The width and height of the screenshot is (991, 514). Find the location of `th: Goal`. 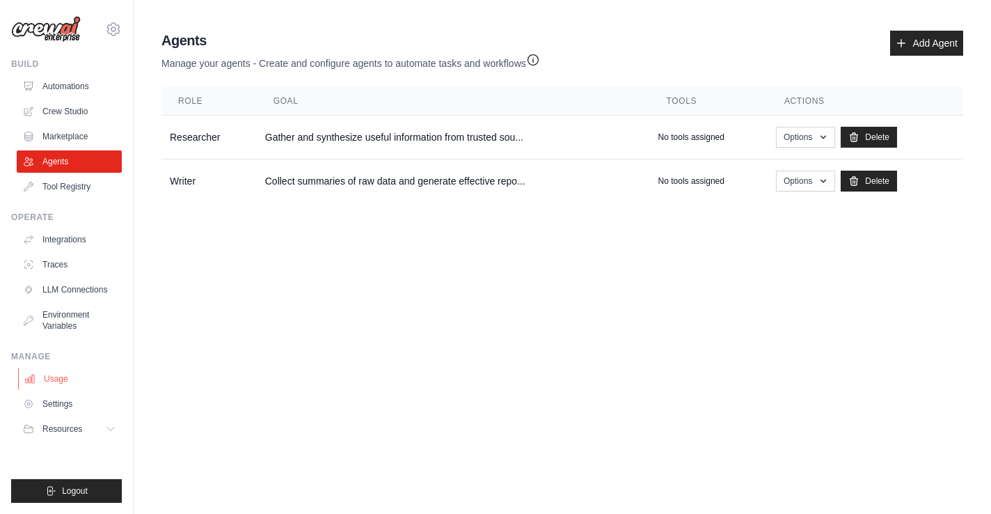

th: Goal is located at coordinates (453, 101).